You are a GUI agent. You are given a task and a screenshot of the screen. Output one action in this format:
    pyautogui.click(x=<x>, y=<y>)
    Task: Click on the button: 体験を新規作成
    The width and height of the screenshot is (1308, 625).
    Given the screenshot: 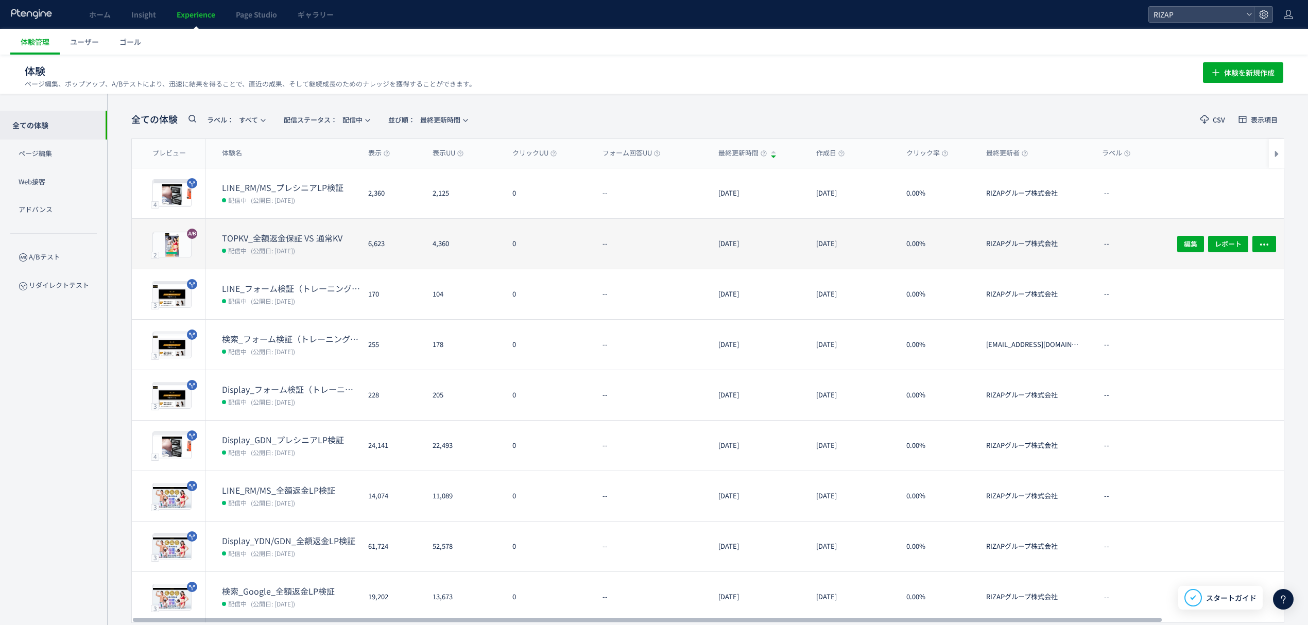 What is the action you would take?
    pyautogui.click(x=1244, y=73)
    